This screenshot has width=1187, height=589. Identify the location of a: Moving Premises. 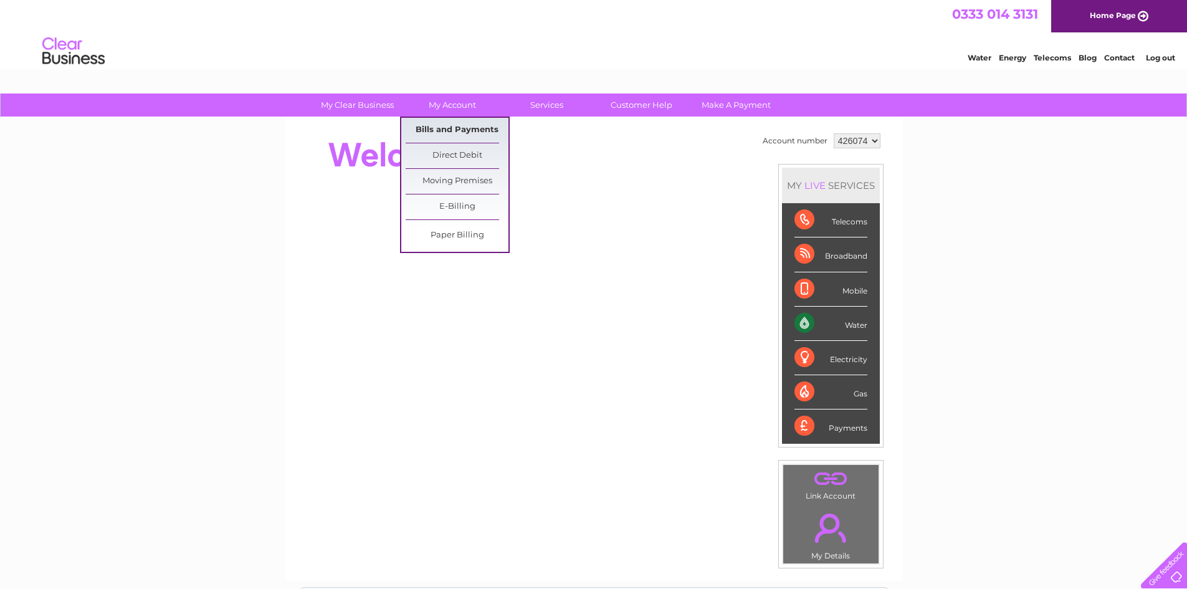
(457, 181).